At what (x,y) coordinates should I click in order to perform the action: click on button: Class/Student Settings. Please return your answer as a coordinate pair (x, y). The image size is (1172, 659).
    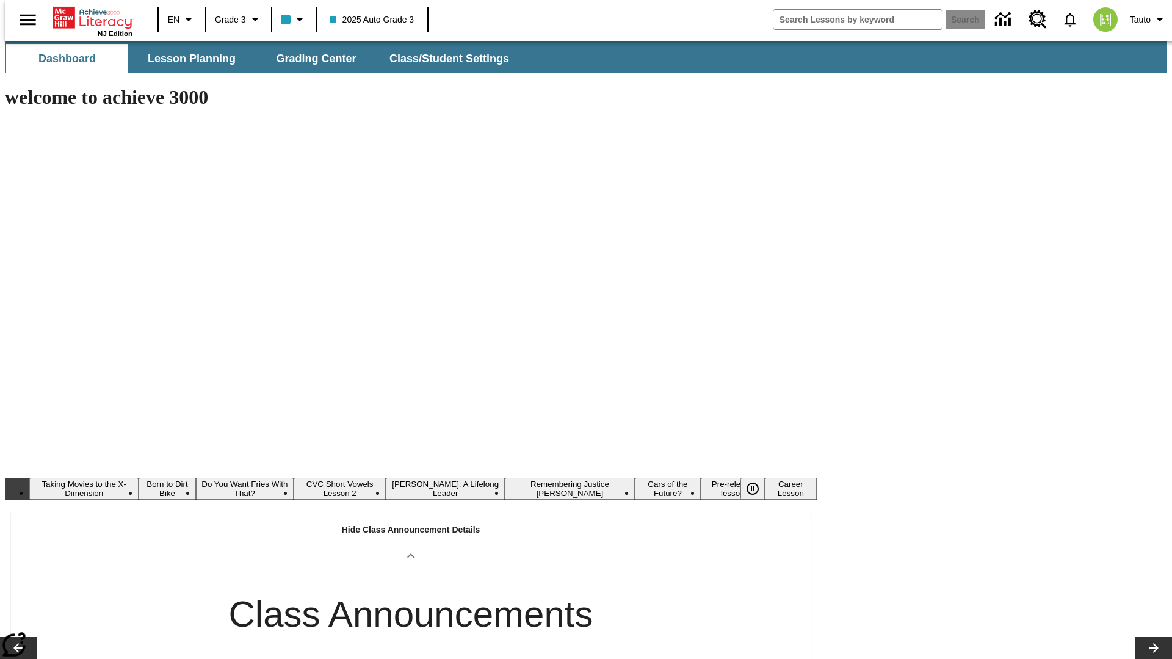
    Looking at the image, I should click on (449, 59).